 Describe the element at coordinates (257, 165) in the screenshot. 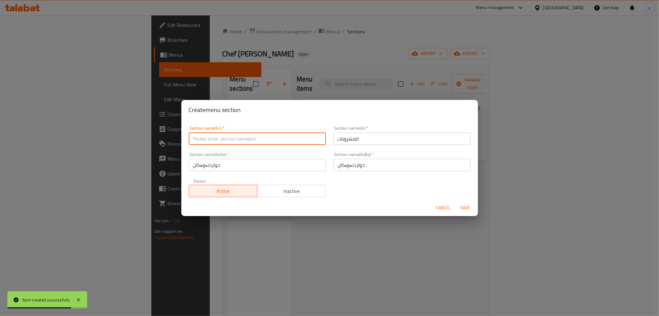

I see `input: Please enter section name(KuSo)` at that location.